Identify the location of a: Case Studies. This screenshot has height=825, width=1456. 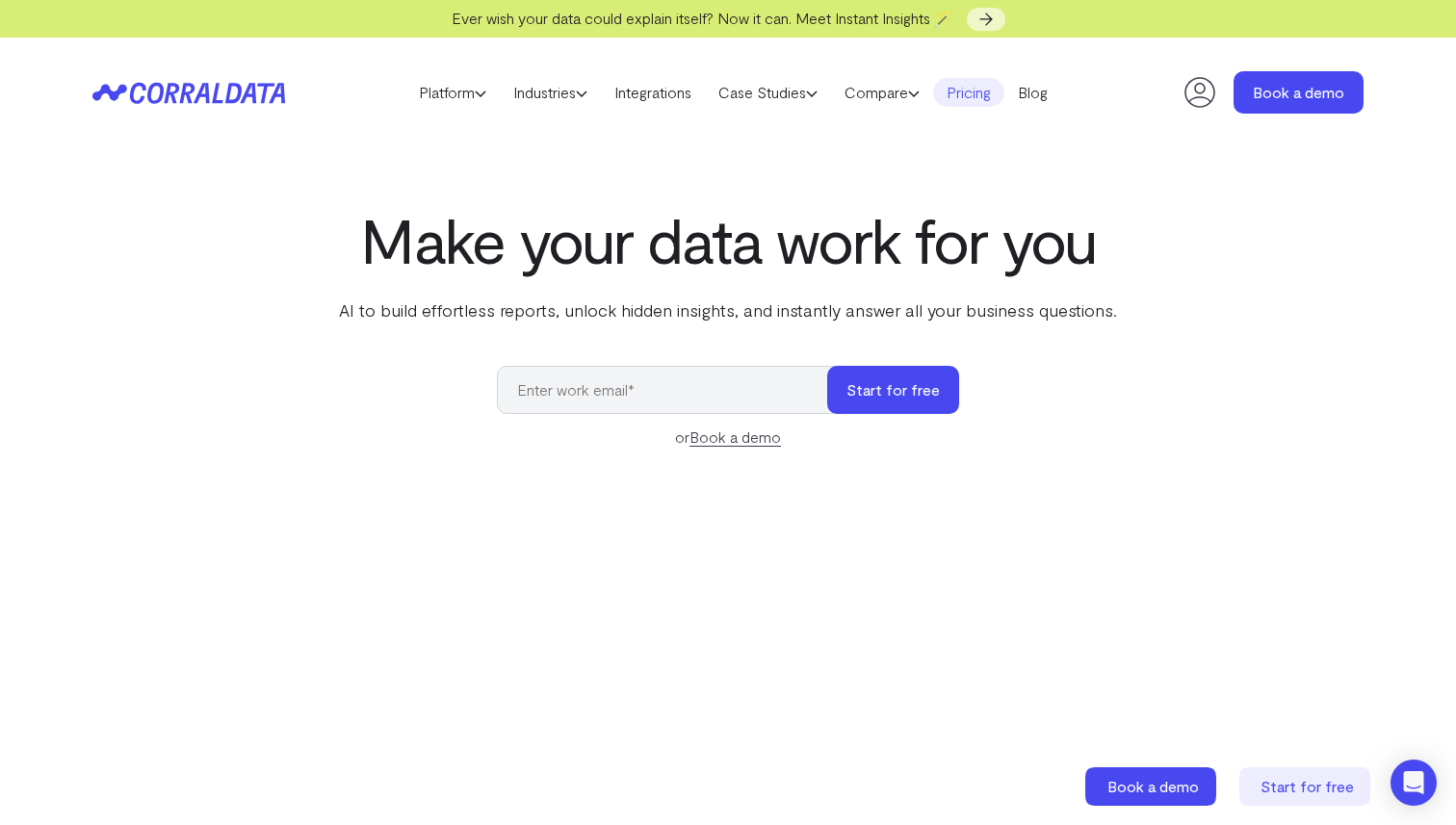
(767, 93).